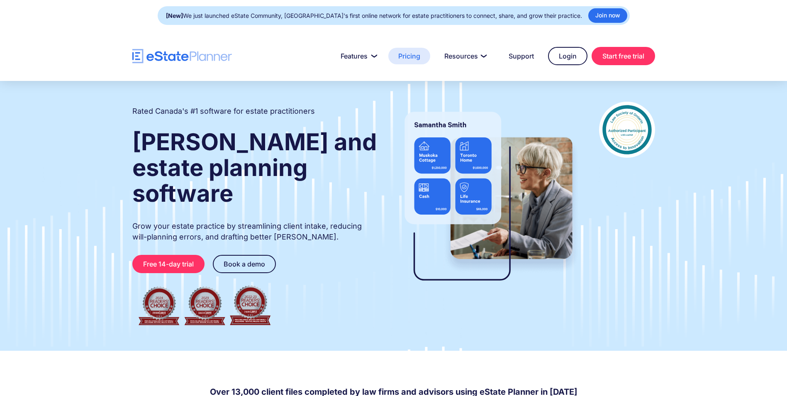 The height and width of the screenshot is (396, 787). Describe the element at coordinates (244, 264) in the screenshot. I see `a: Book a demo` at that location.